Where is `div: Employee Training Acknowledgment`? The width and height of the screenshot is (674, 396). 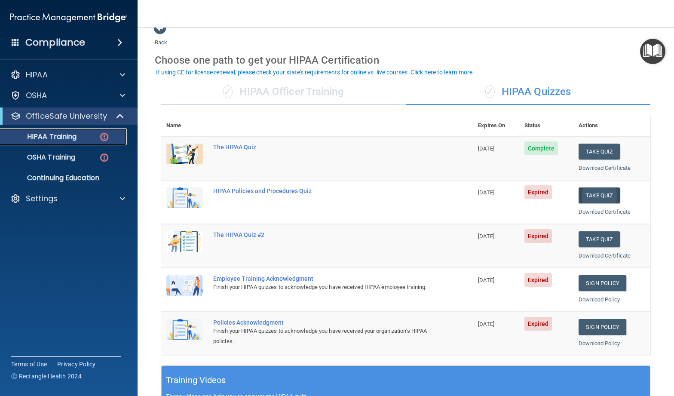
div: Employee Training Acknowledgment is located at coordinates (322, 279).